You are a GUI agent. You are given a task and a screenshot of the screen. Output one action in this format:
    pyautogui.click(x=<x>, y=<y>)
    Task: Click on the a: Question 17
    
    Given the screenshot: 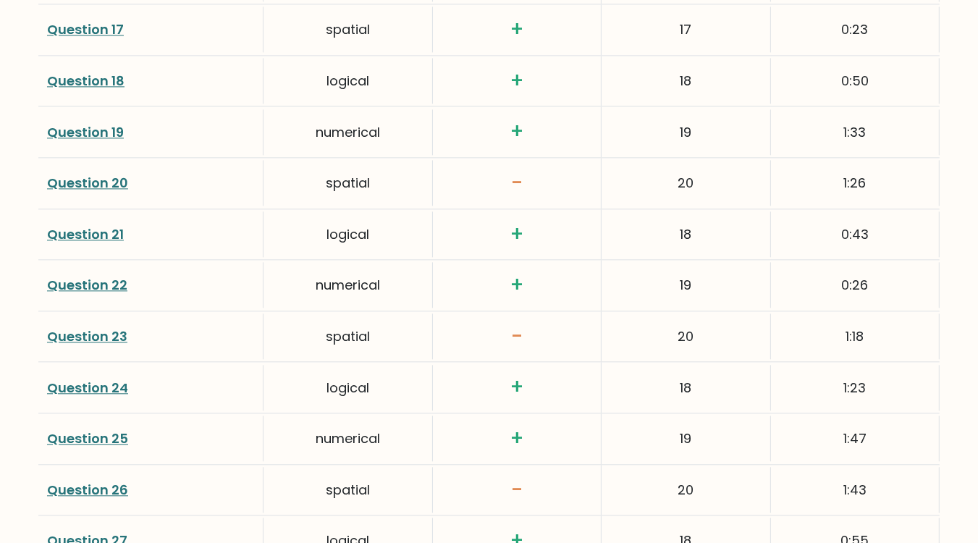 What is the action you would take?
    pyautogui.click(x=85, y=29)
    